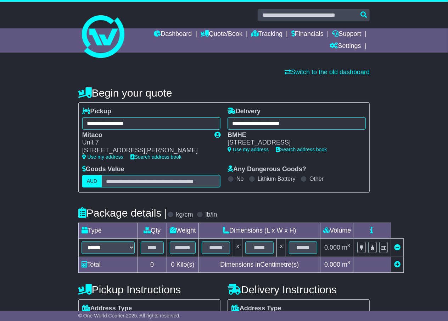  Describe the element at coordinates (108, 230) in the screenshot. I see `td: Type` at that location.